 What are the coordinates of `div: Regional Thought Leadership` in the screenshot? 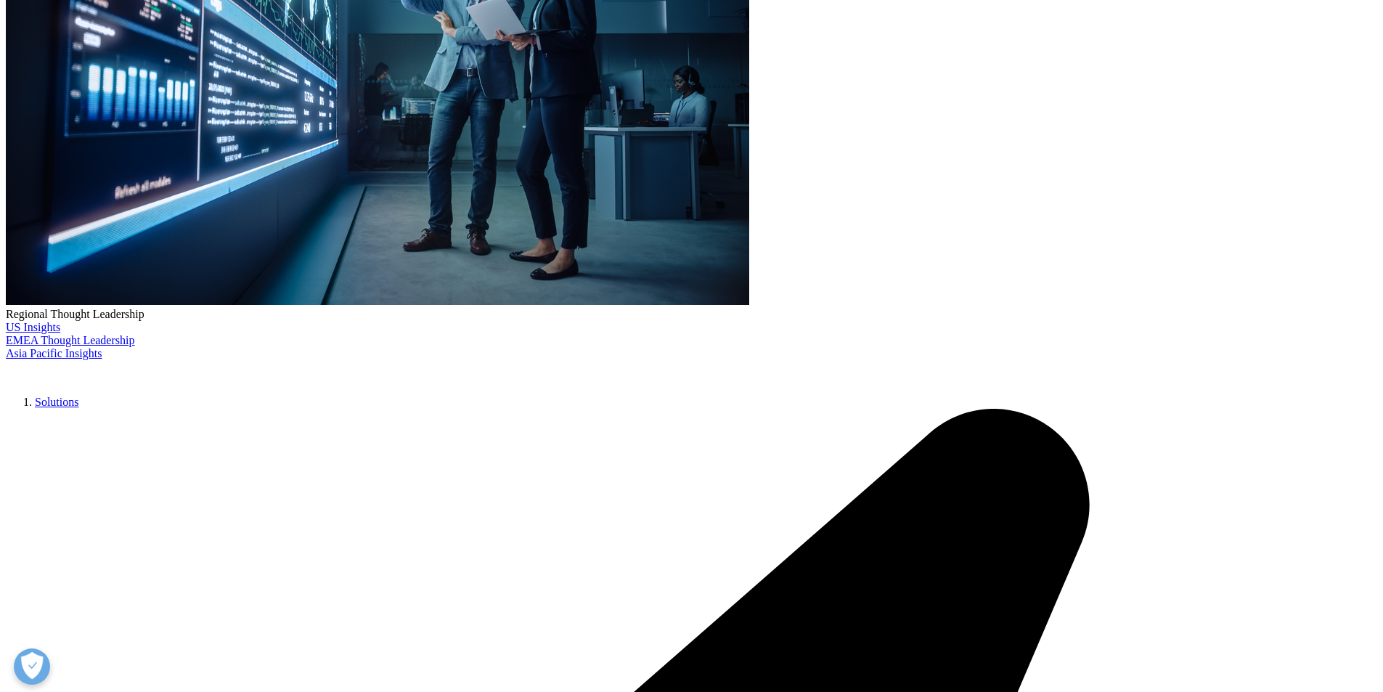 It's located at (691, 314).